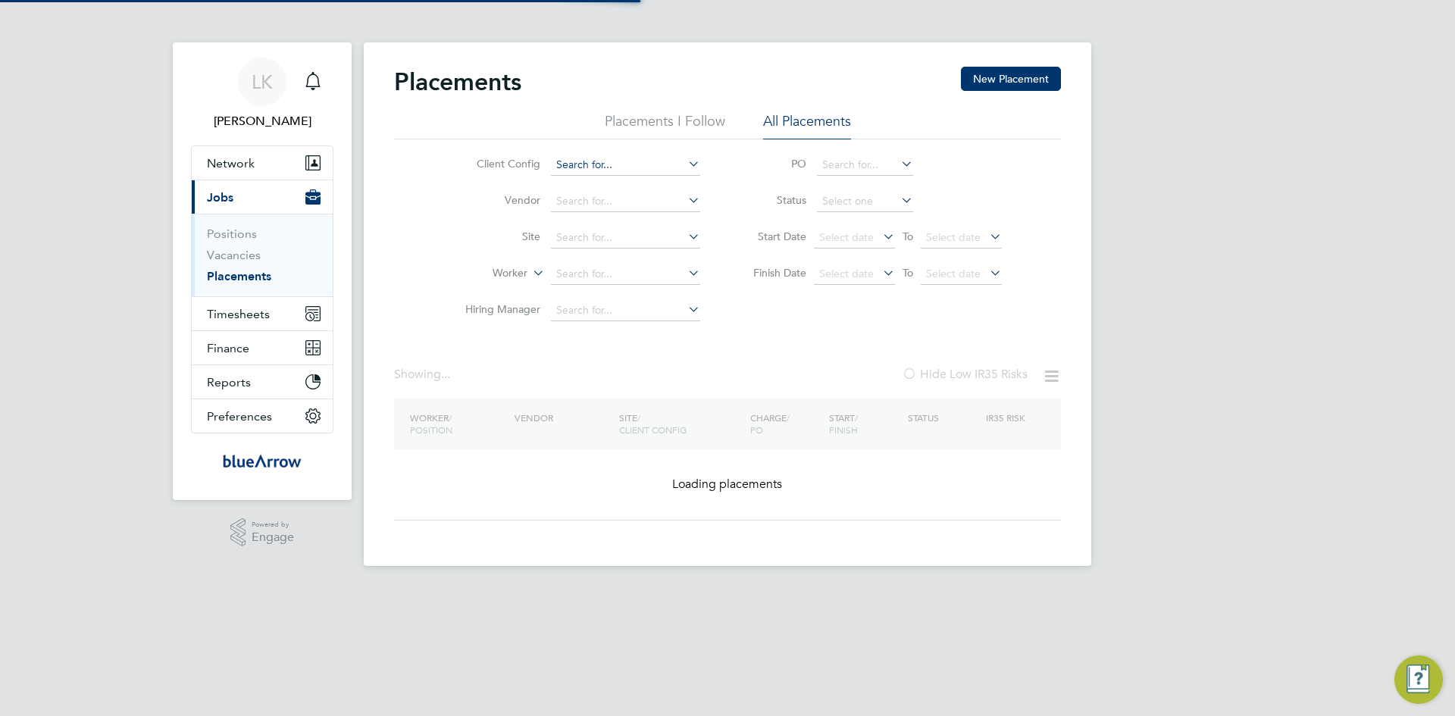  What do you see at coordinates (496, 200) in the screenshot?
I see `label: Vendor` at bounding box center [496, 200].